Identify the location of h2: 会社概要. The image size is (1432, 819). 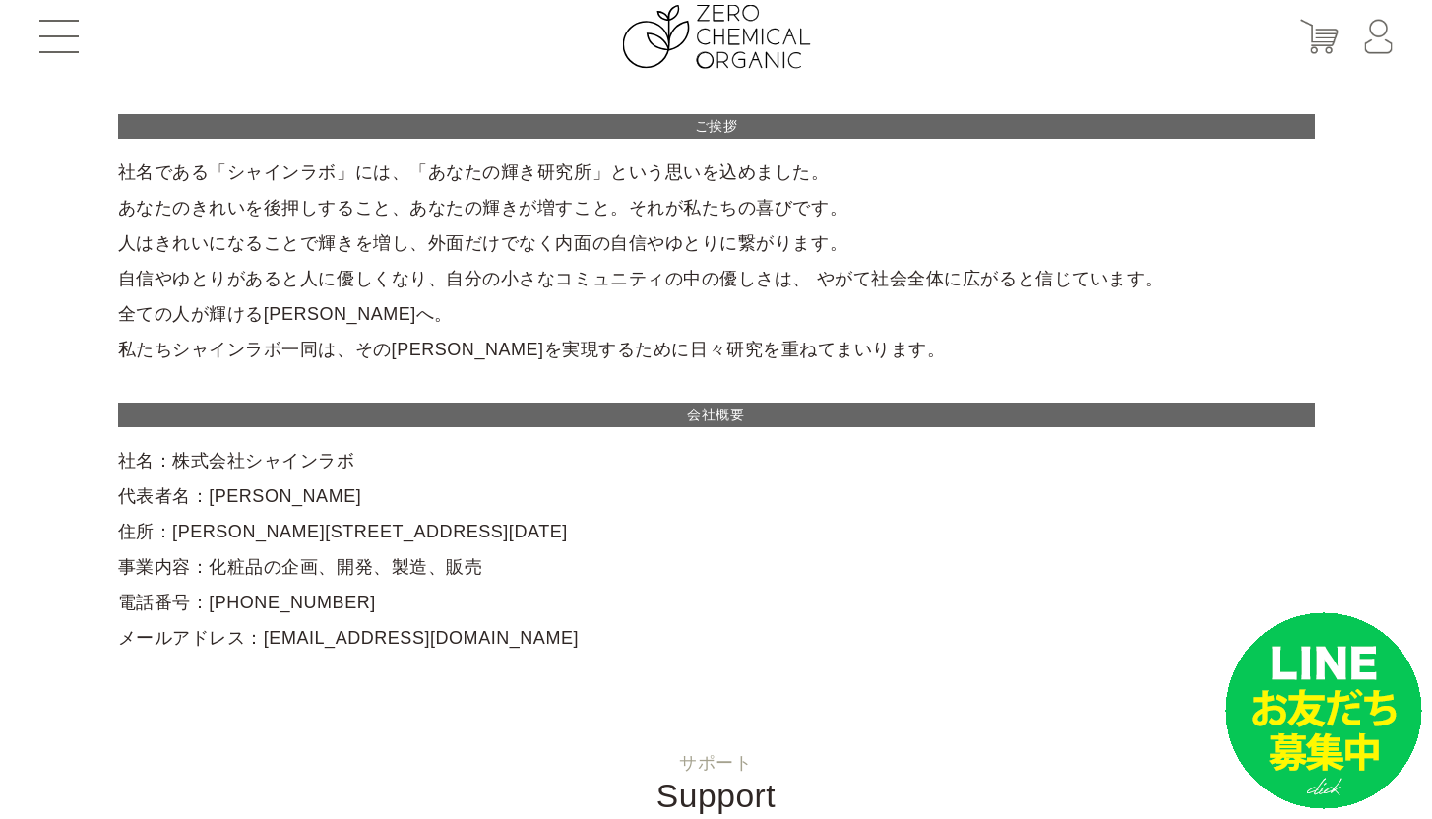
(716, 414).